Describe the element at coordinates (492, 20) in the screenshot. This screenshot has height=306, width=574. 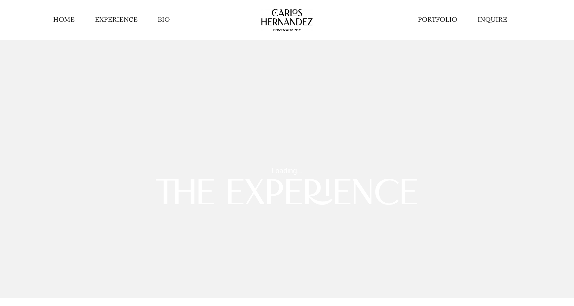
I see `a: INQUIRE` at that location.